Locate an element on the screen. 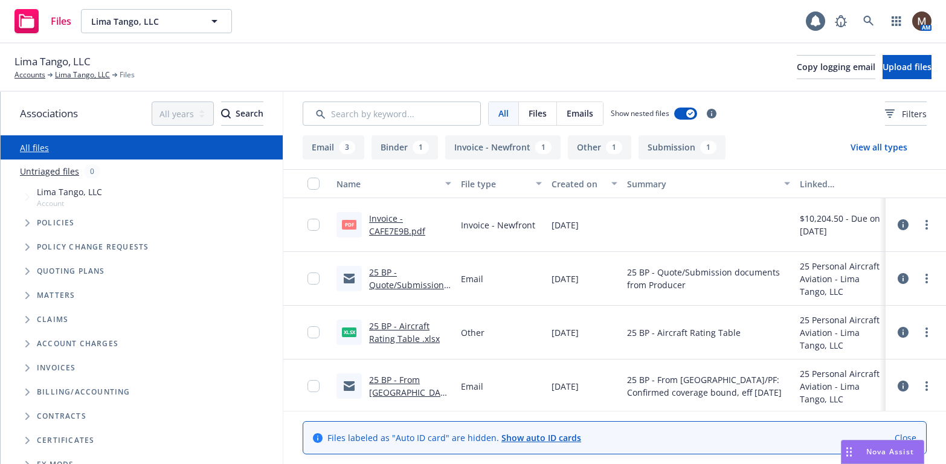 This screenshot has width=946, height=464. a: Show auto ID cards is located at coordinates (541, 437).